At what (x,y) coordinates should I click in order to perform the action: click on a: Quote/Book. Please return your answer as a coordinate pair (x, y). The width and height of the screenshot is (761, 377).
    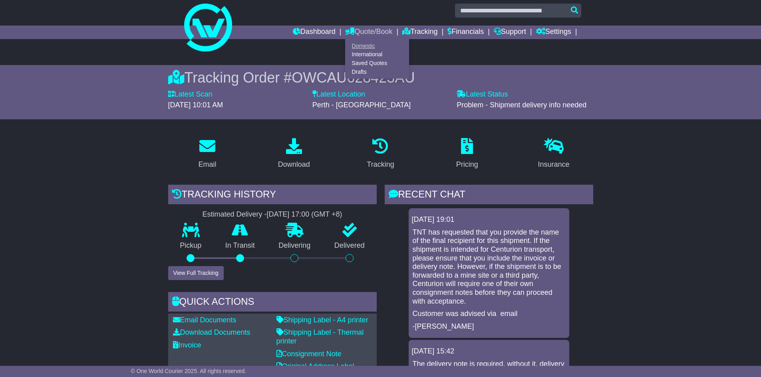
    Looking at the image, I should click on (369, 32).